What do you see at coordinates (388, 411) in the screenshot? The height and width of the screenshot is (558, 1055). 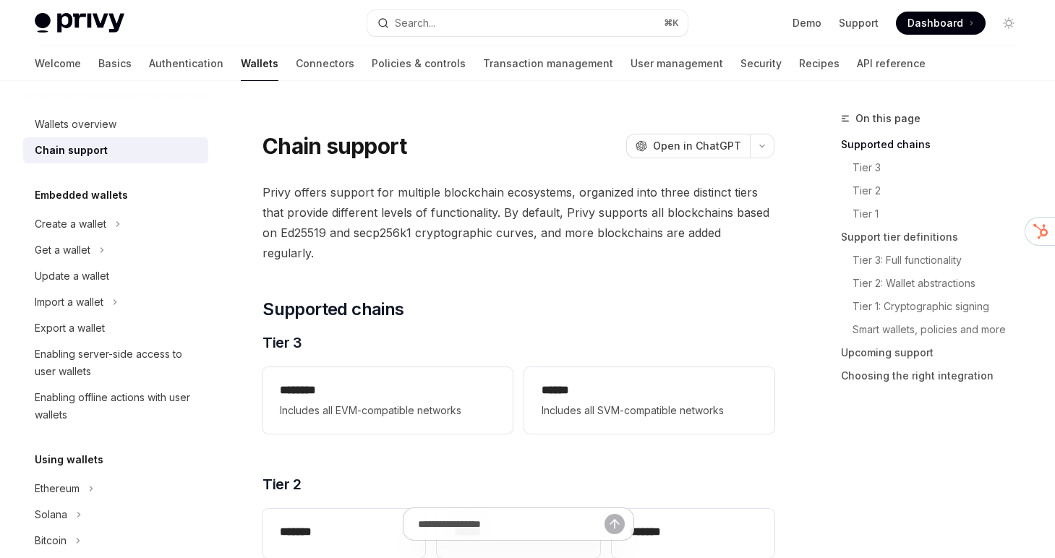 I see `span: Includes all EVM-compatible networks` at bounding box center [388, 411].